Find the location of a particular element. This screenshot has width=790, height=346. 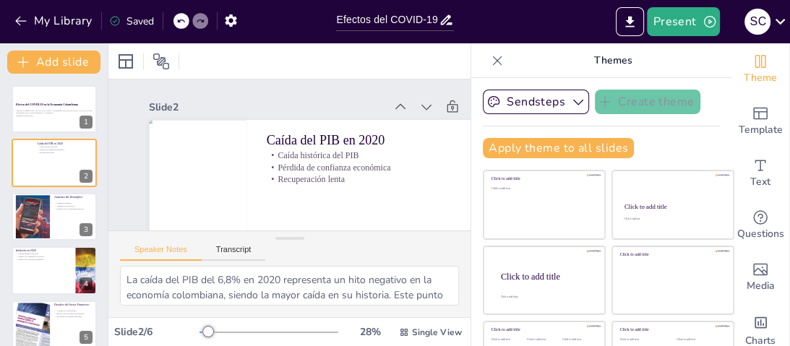

button: Export to PowerPoint is located at coordinates (630, 22).